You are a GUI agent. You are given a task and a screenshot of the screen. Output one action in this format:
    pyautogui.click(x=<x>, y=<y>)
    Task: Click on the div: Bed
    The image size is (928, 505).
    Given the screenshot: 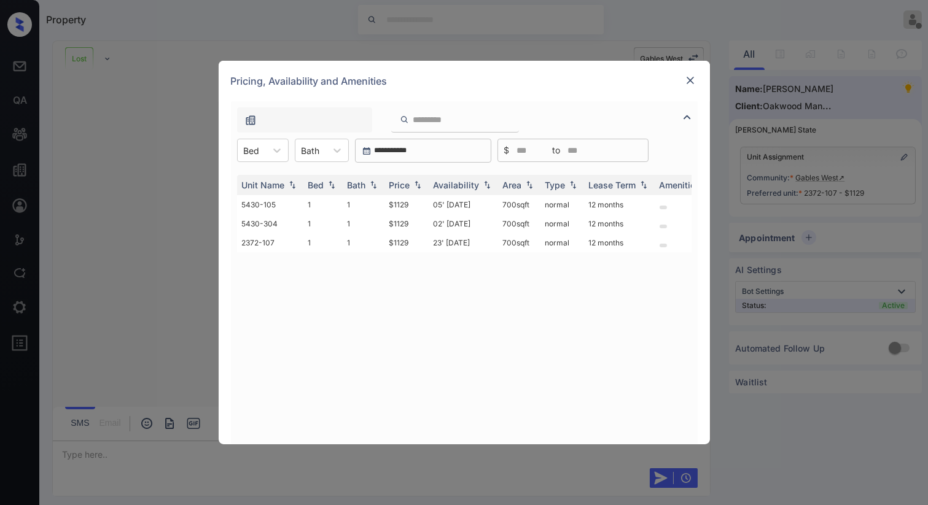 What is the action you would take?
    pyautogui.click(x=316, y=185)
    